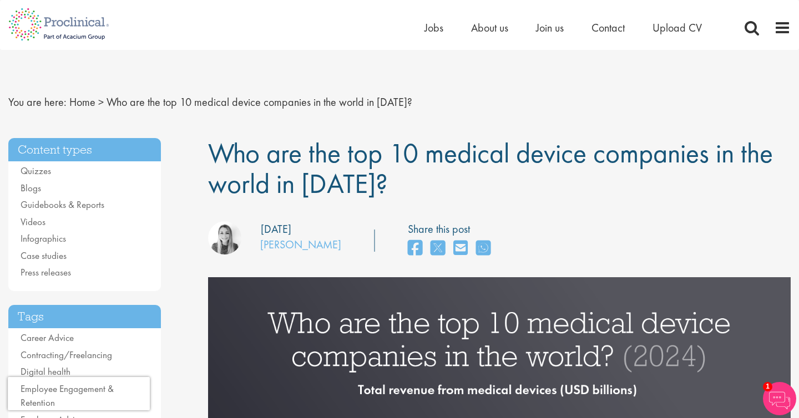  Describe the element at coordinates (483, 249) in the screenshot. I see `a: share on whats app` at that location.